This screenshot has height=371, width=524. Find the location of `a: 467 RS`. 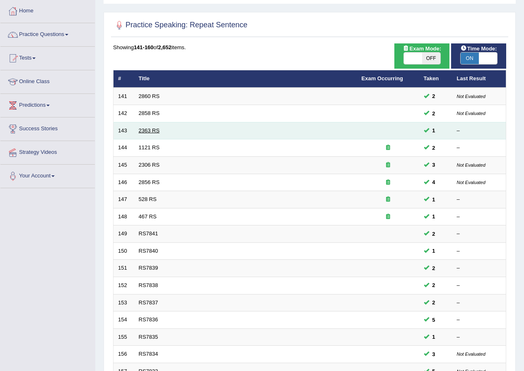

a: 467 RS is located at coordinates (147, 217).